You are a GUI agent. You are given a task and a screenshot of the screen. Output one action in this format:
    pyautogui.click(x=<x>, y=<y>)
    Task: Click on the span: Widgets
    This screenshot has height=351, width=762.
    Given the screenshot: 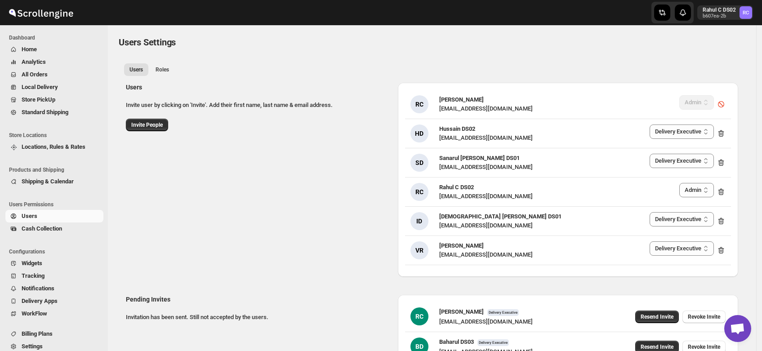 What is the action you would take?
    pyautogui.click(x=32, y=263)
    